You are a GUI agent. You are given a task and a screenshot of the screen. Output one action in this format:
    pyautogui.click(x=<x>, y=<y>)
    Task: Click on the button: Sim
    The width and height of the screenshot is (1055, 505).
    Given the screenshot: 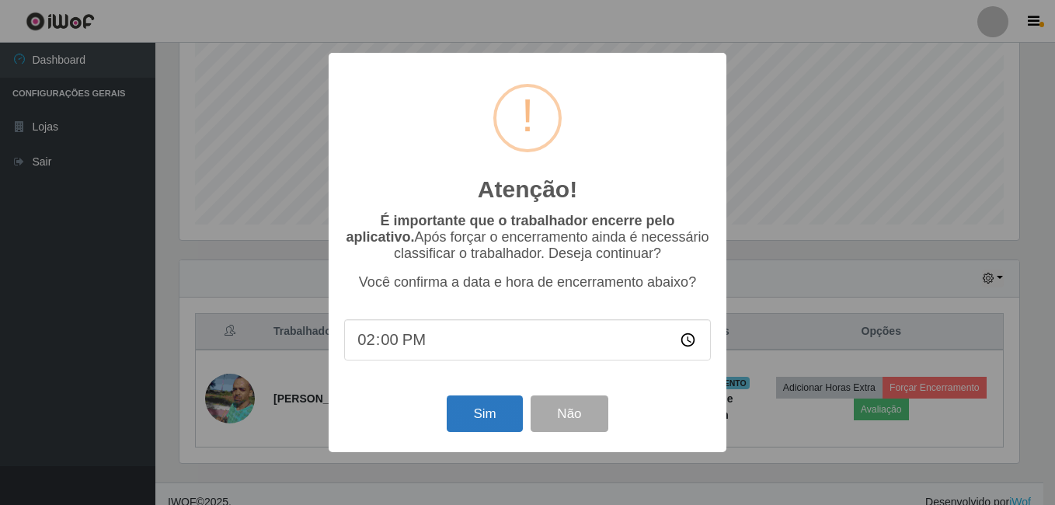 What is the action you would take?
    pyautogui.click(x=484, y=413)
    